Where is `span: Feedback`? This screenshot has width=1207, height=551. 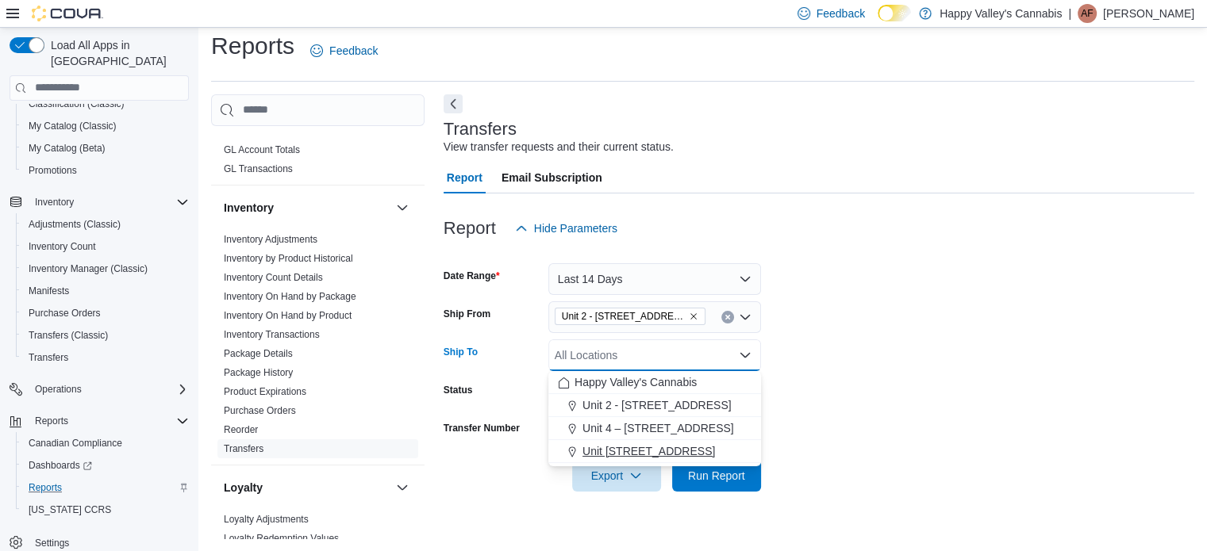 span: Feedback is located at coordinates (353, 51).